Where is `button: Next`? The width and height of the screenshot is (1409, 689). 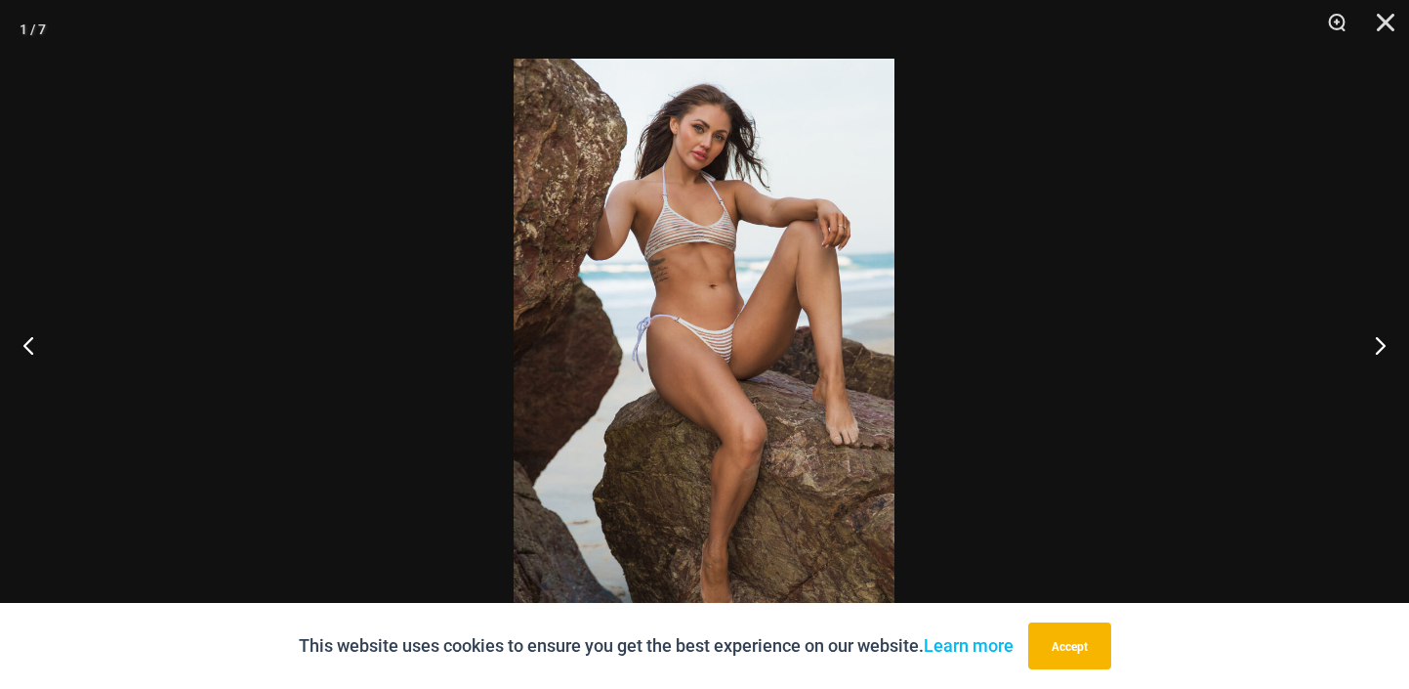
button: Next is located at coordinates (1372, 345).